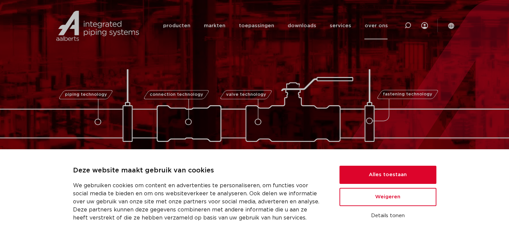 This screenshot has height=238, width=509. What do you see at coordinates (256, 26) in the screenshot?
I see `a: toepassingen` at bounding box center [256, 26].